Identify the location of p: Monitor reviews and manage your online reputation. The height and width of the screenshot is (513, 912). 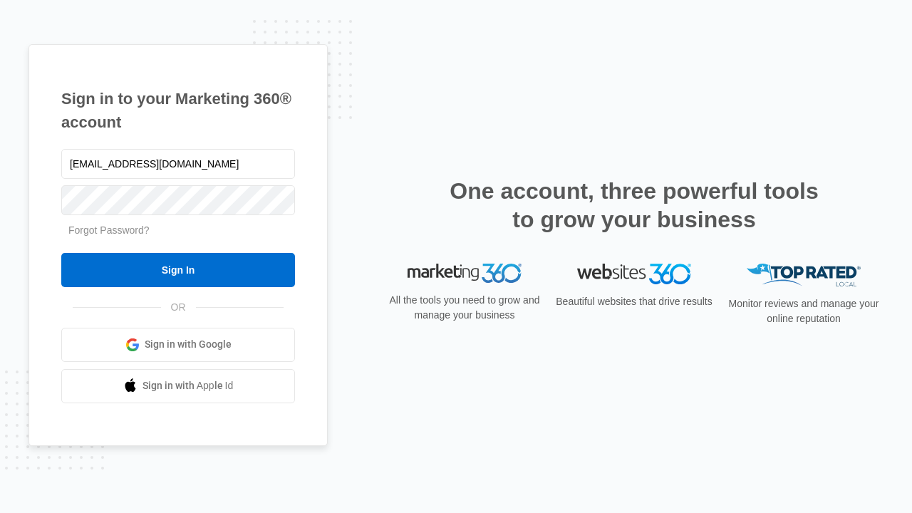
(804, 311).